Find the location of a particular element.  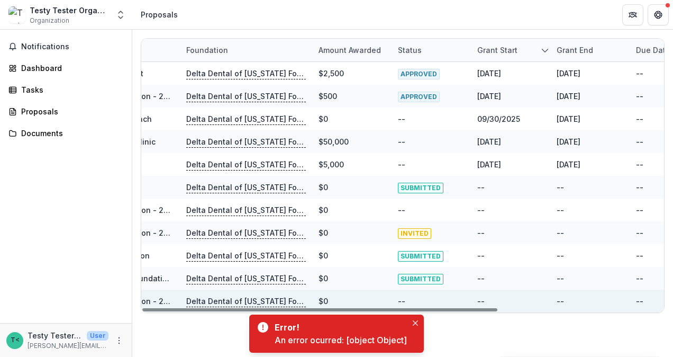

a: Tasks is located at coordinates (66, 89).